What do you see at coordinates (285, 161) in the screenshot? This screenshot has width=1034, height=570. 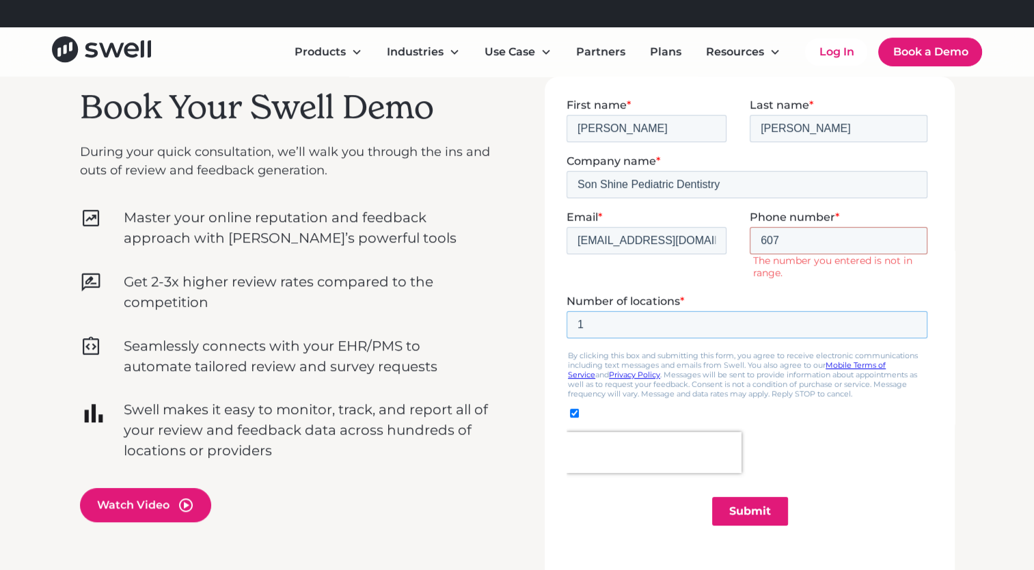 I see `p: During your quick consultation, we’ll walk you through the ins and outs of review and feedback ge...` at bounding box center [285, 161].